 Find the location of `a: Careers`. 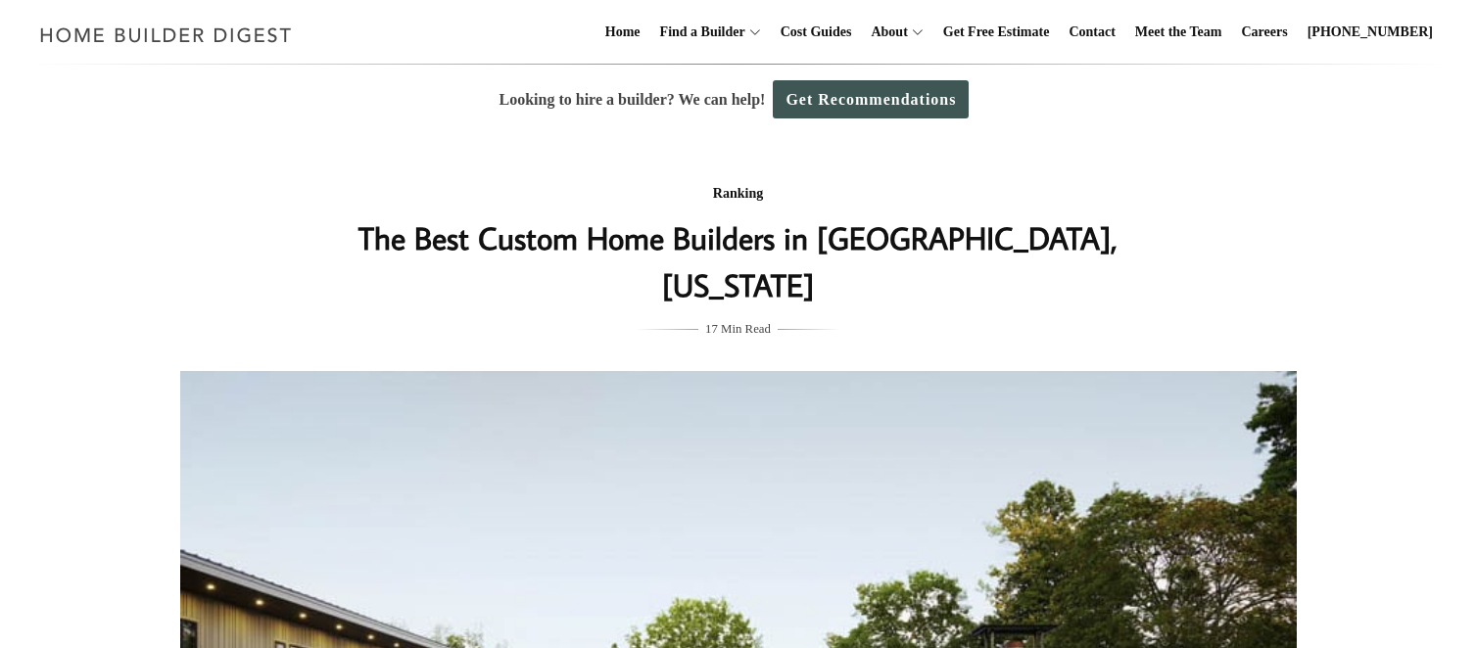

a: Careers is located at coordinates (1264, 32).